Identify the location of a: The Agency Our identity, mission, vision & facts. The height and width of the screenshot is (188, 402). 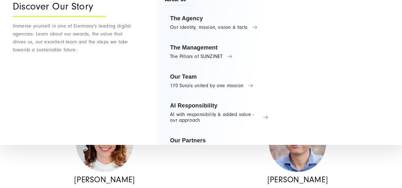
(219, 23).